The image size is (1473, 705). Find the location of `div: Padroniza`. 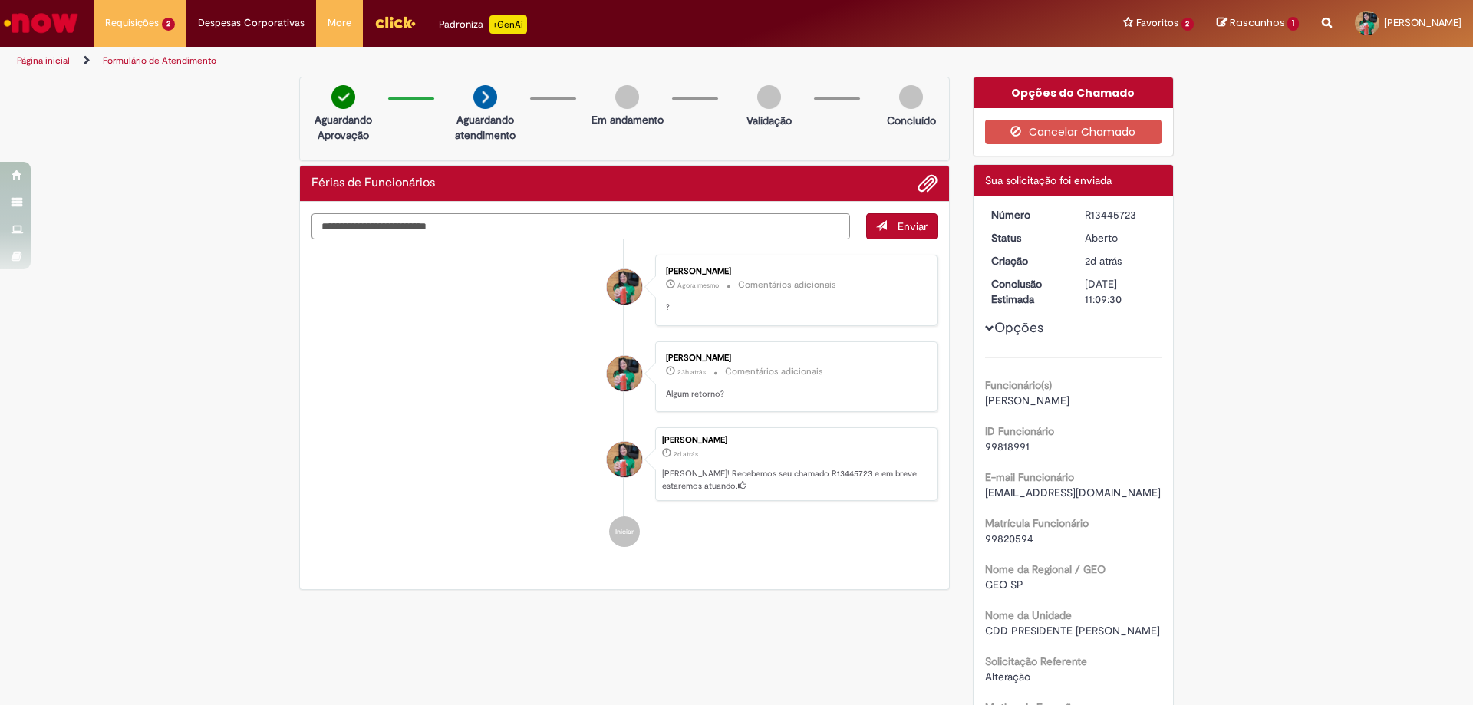

div: Padroniza is located at coordinates (482, 25).